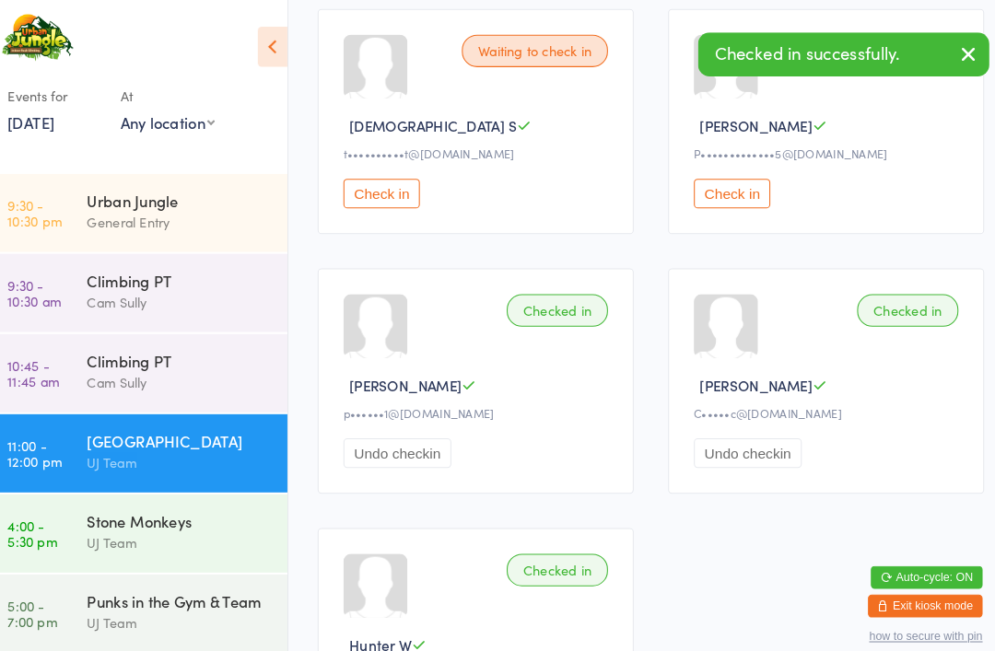  What do you see at coordinates (909, 615) in the screenshot?
I see `button: how to secure with pin` at bounding box center [909, 615].